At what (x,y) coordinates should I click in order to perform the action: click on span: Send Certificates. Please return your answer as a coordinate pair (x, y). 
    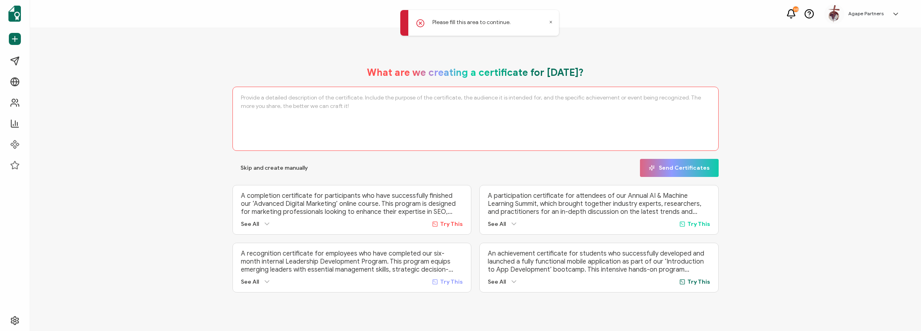
    Looking at the image, I should click on (679, 168).